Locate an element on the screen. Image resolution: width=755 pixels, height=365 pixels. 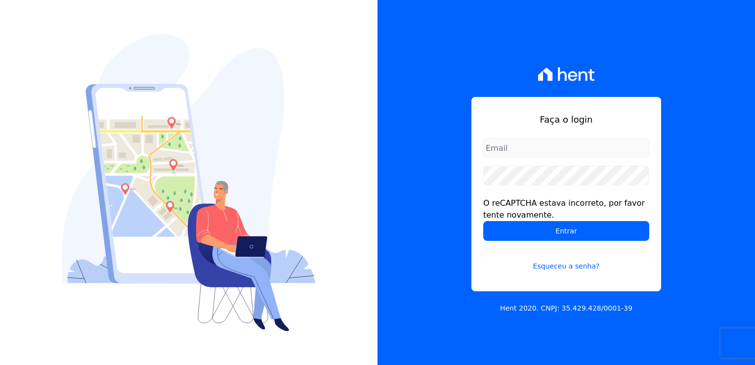
img: Login is located at coordinates (189, 182).